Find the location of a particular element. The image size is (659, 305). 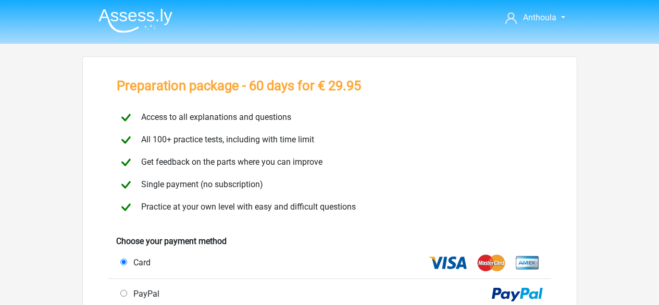

a: Anthoula is located at coordinates (535, 18).